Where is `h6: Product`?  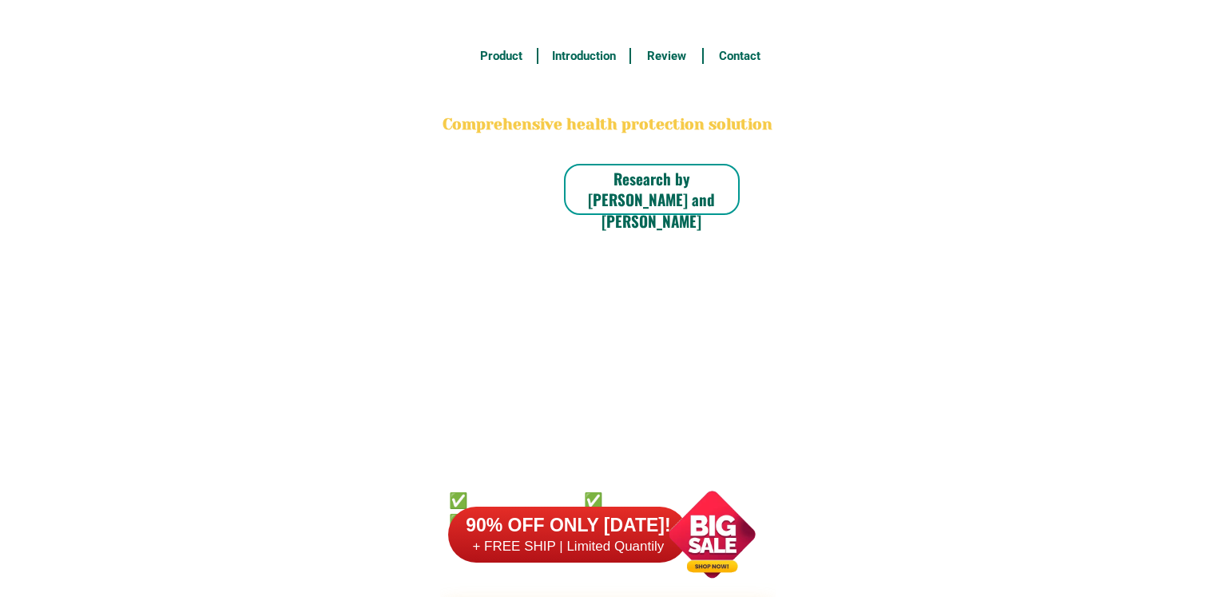 h6: Product is located at coordinates (501, 56).